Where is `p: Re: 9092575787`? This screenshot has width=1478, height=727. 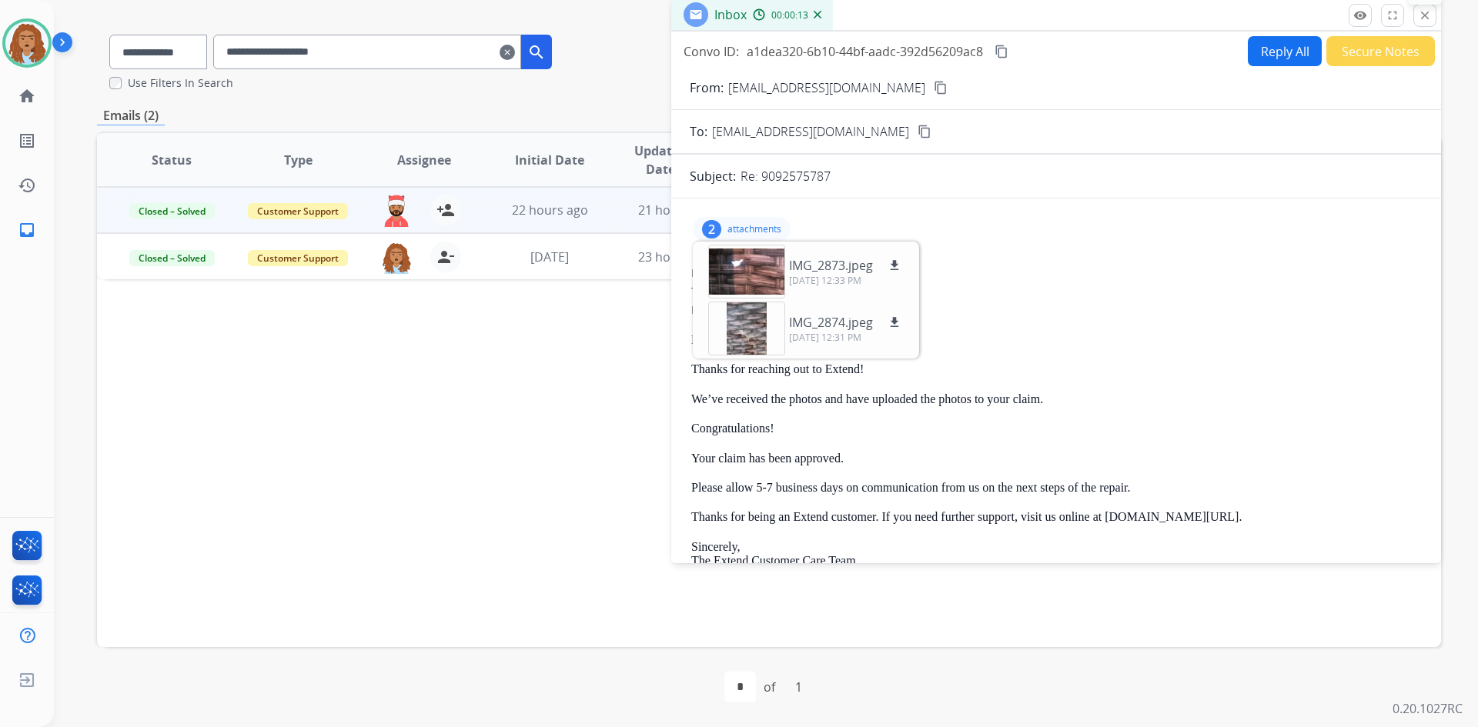 p: Re: 9092575787 is located at coordinates (785, 176).